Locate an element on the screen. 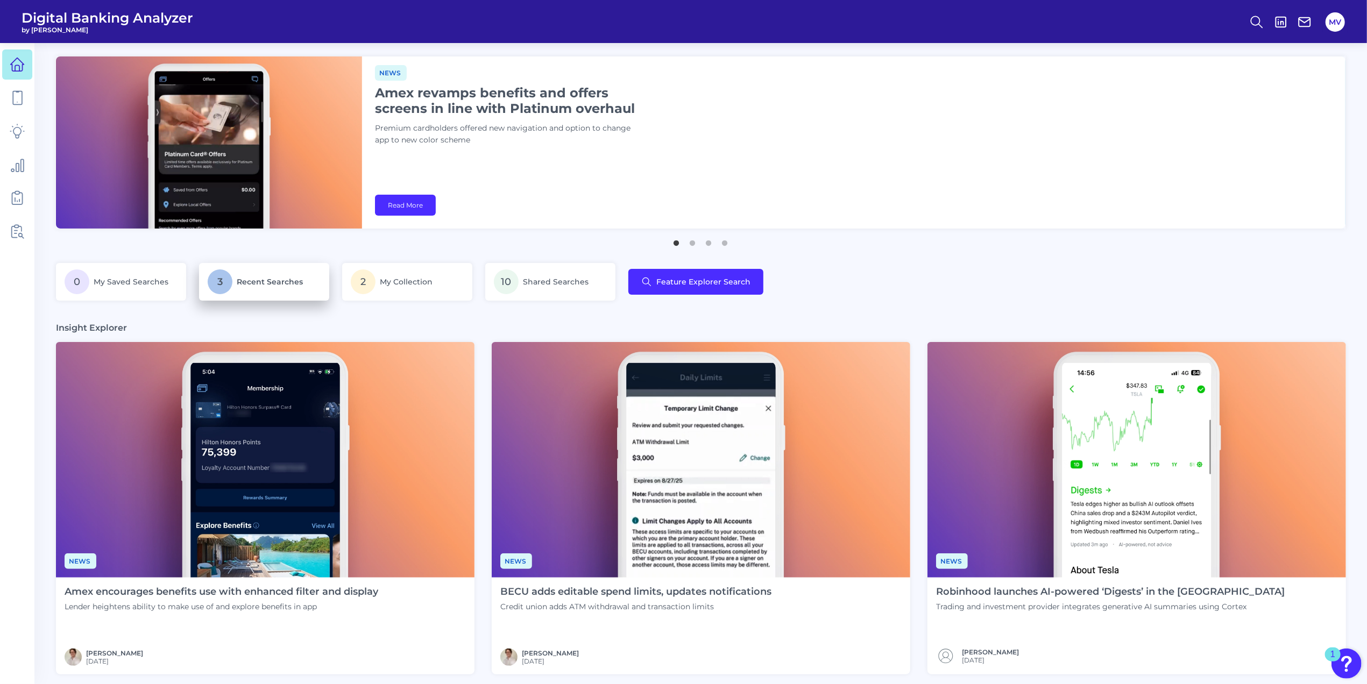  p: Lender heightens ability to make use of and explore benefits in app is located at coordinates (221, 607).